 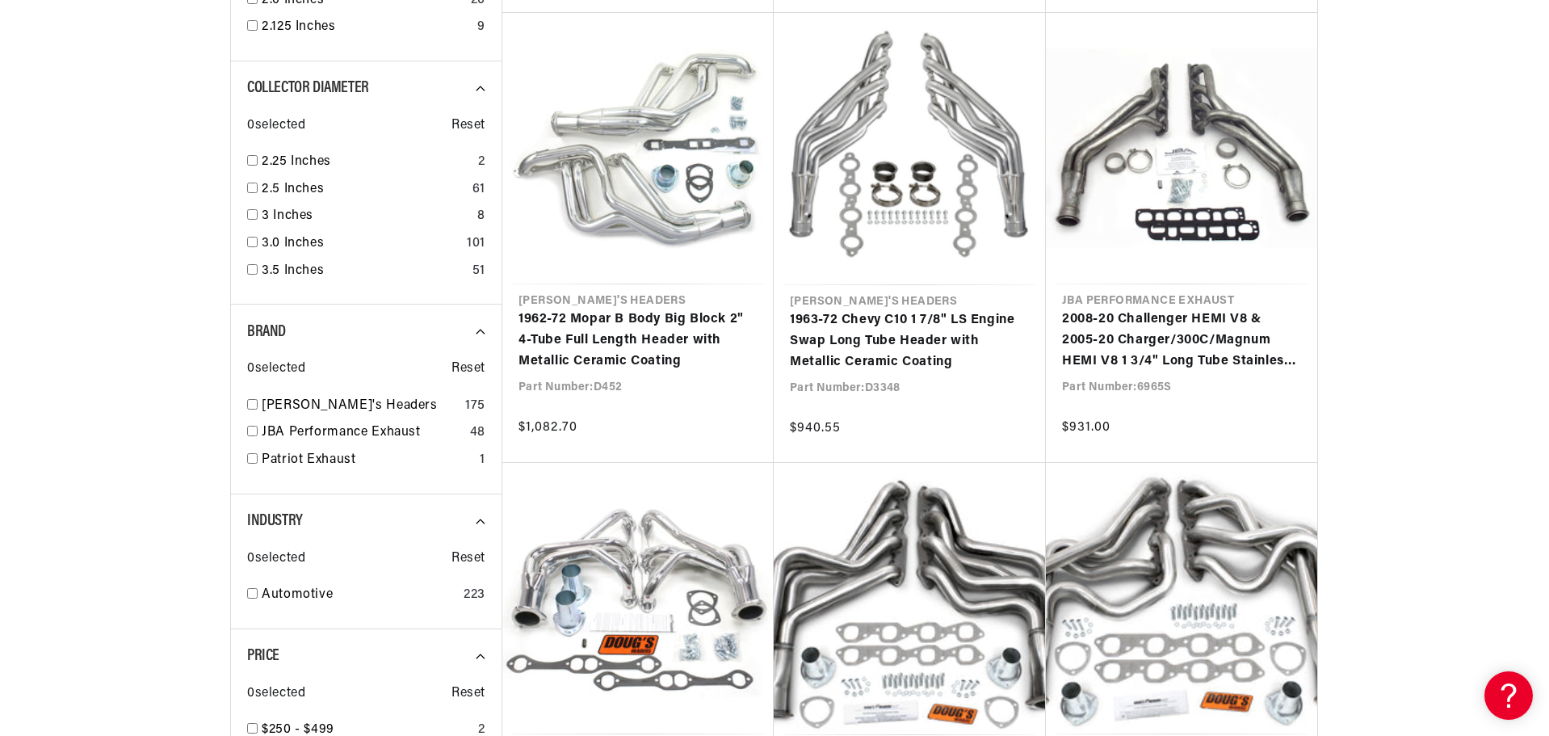 What do you see at coordinates (367, 460) in the screenshot?
I see `a: Patriot Exhaust` at bounding box center [367, 460].